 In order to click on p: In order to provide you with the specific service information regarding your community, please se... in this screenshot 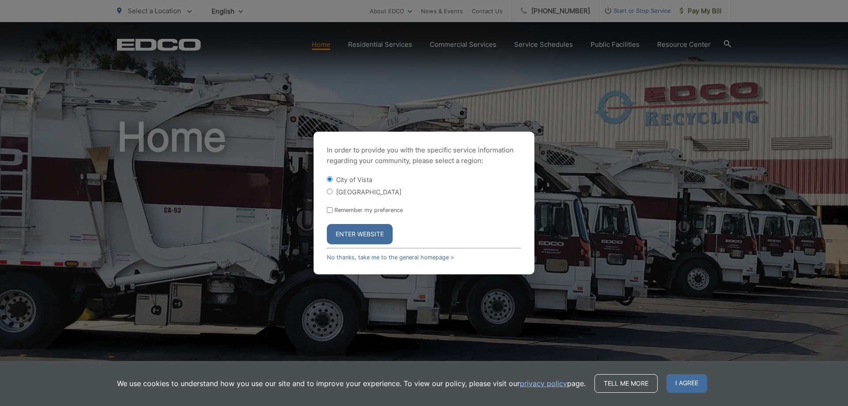, I will do `click(424, 155)`.